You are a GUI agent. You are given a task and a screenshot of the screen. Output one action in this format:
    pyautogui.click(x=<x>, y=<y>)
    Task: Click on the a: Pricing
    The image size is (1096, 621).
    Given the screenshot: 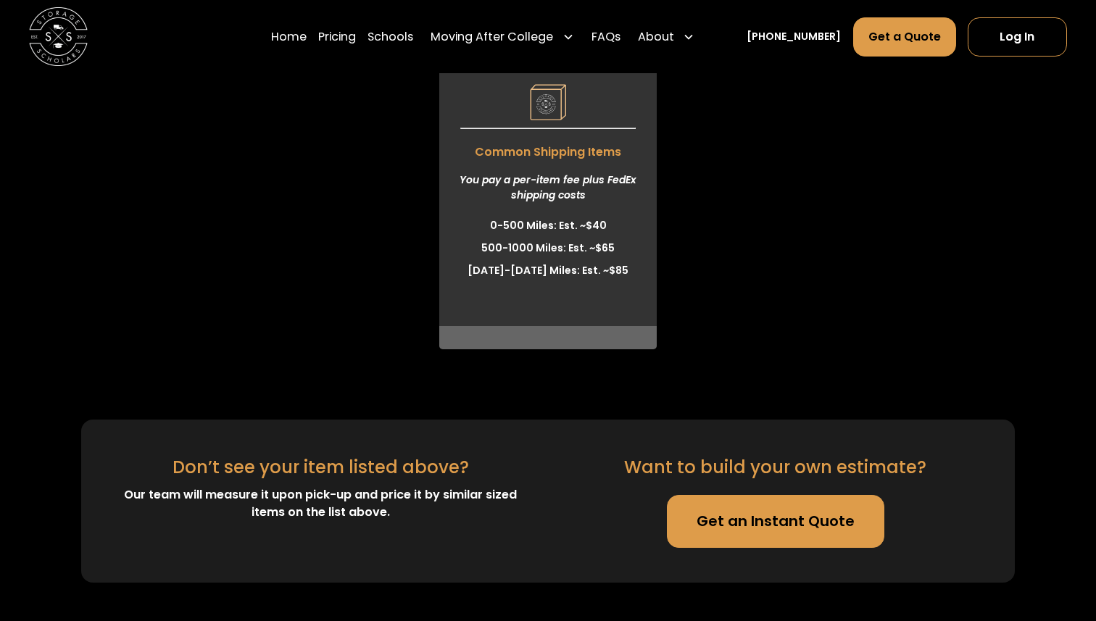 What is the action you would take?
    pyautogui.click(x=337, y=36)
    